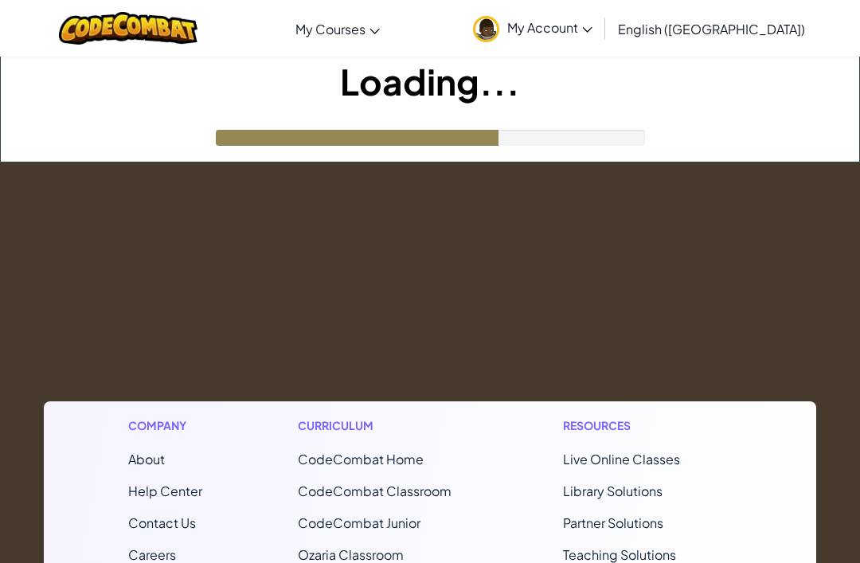 This screenshot has height=563, width=860. I want to click on span: Contact Us, so click(162, 522).